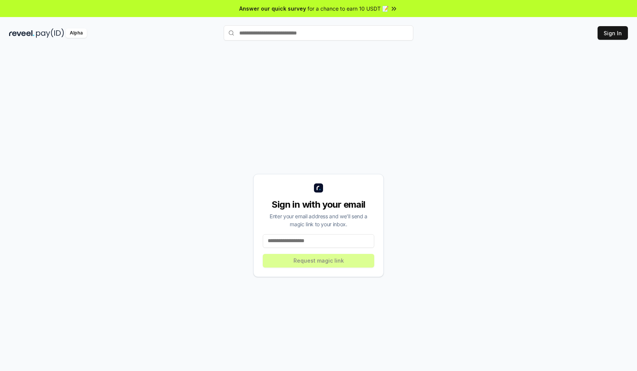  Describe the element at coordinates (76, 33) in the screenshot. I see `div: Alpha` at that location.